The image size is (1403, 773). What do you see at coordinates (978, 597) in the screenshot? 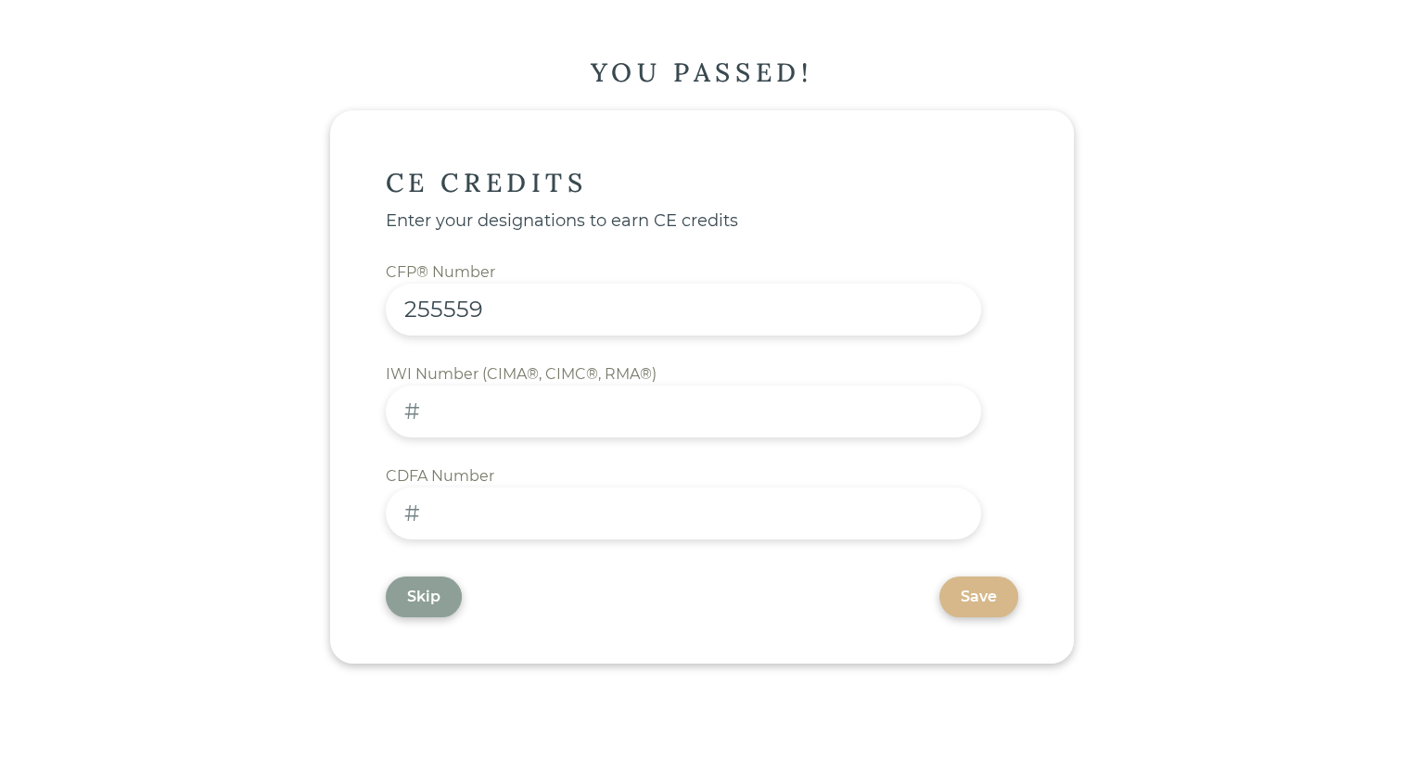
I see `button: Save` at bounding box center [978, 597].